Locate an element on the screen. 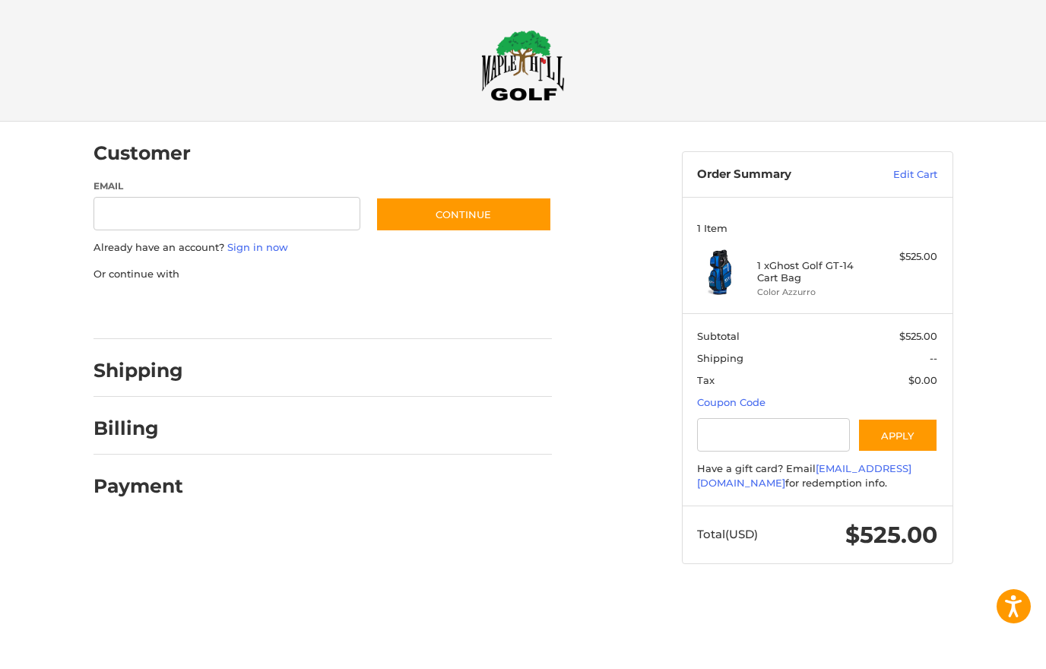  h2: Customer is located at coordinates (142, 153).